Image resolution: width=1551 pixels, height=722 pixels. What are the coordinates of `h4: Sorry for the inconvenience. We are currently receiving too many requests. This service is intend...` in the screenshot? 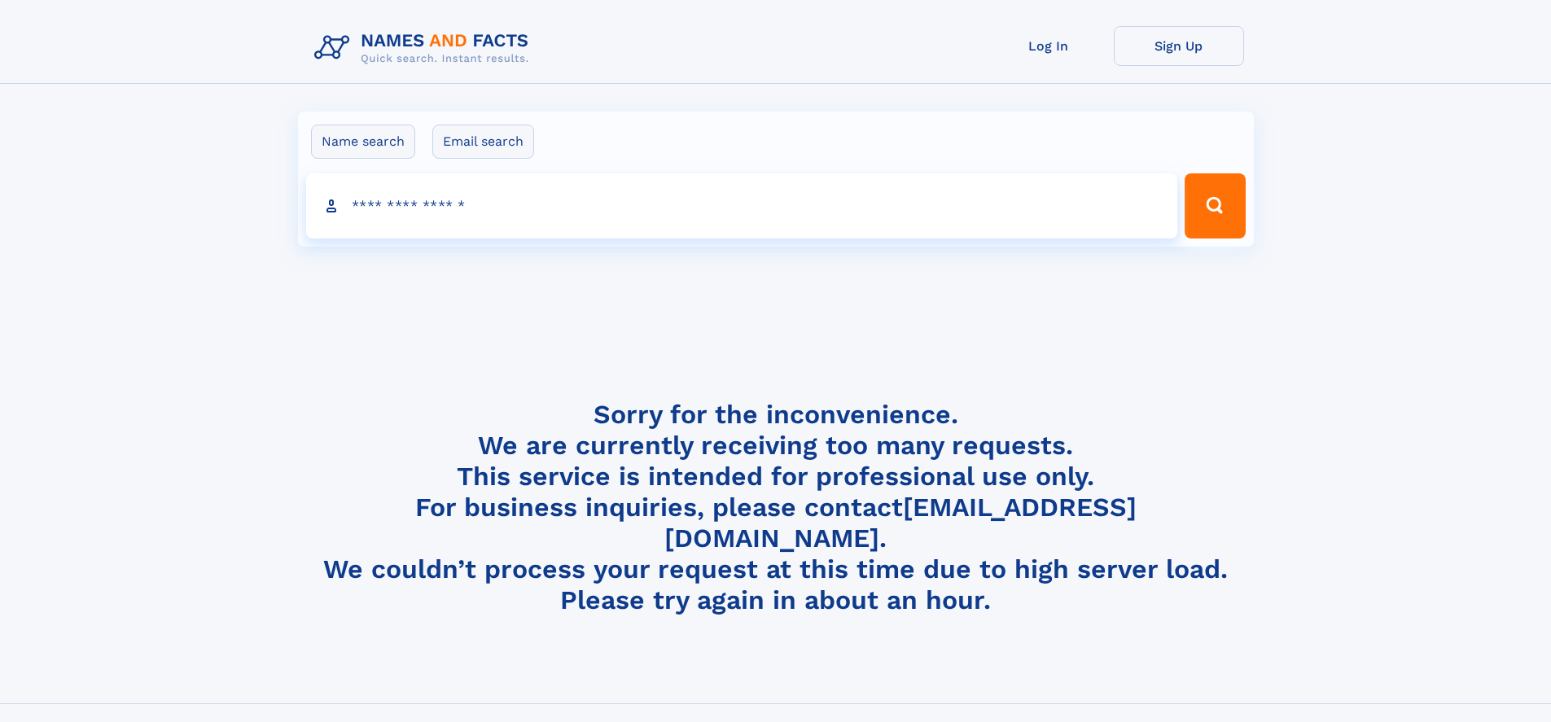 It's located at (776, 507).